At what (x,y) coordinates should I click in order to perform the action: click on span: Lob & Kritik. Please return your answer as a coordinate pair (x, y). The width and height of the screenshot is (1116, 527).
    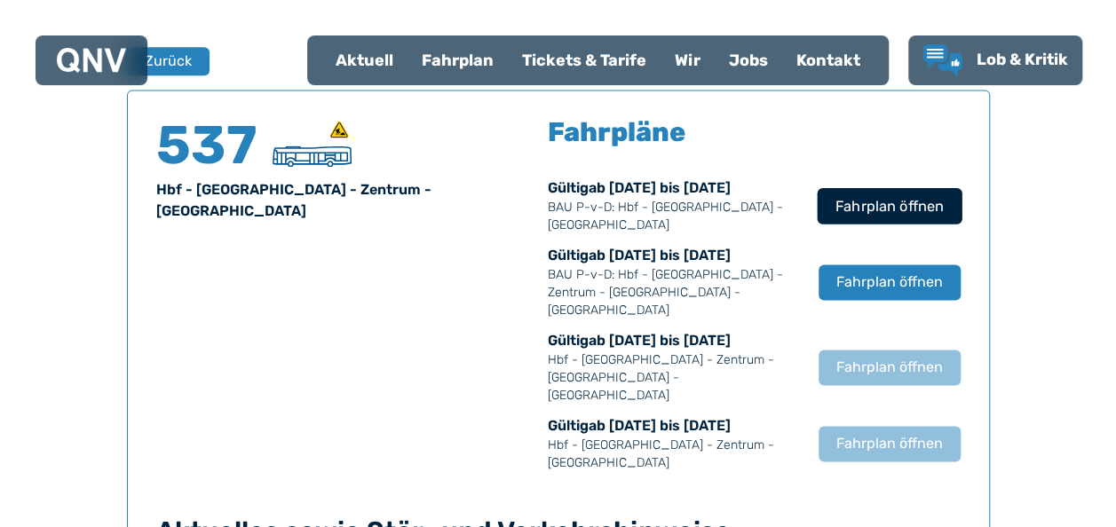
    Looking at the image, I should click on (1022, 59).